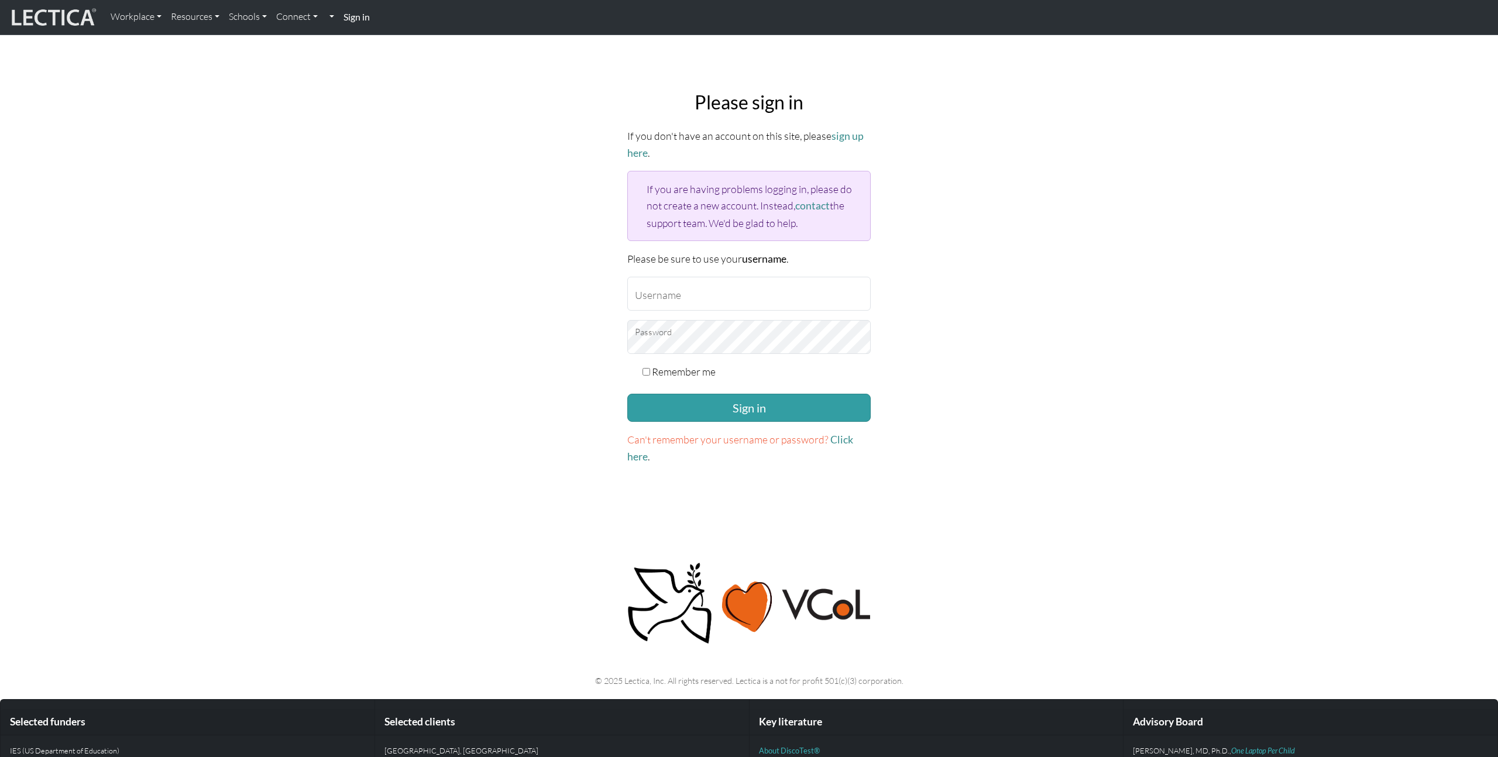 The image size is (1498, 757). Describe the element at coordinates (749, 408) in the screenshot. I see `button: Sign in` at that location.